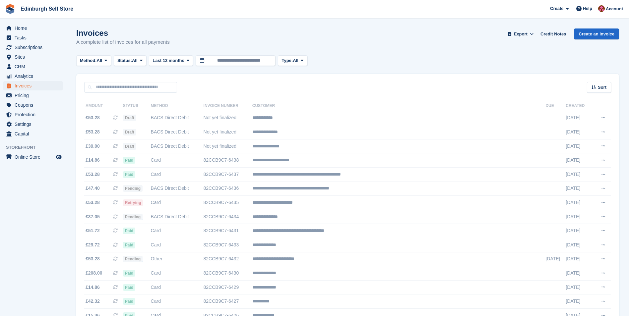  I want to click on span: Protection, so click(34, 115).